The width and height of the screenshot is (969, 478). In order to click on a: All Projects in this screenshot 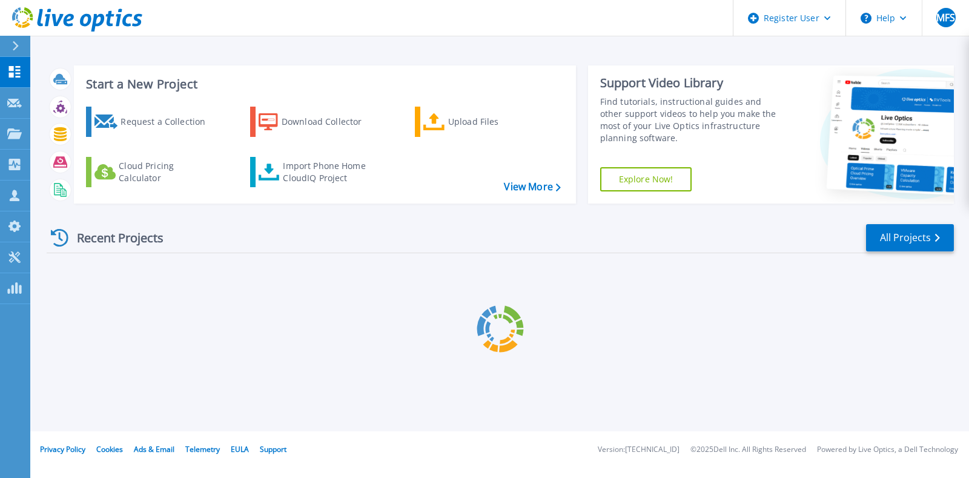, I will do `click(910, 237)`.